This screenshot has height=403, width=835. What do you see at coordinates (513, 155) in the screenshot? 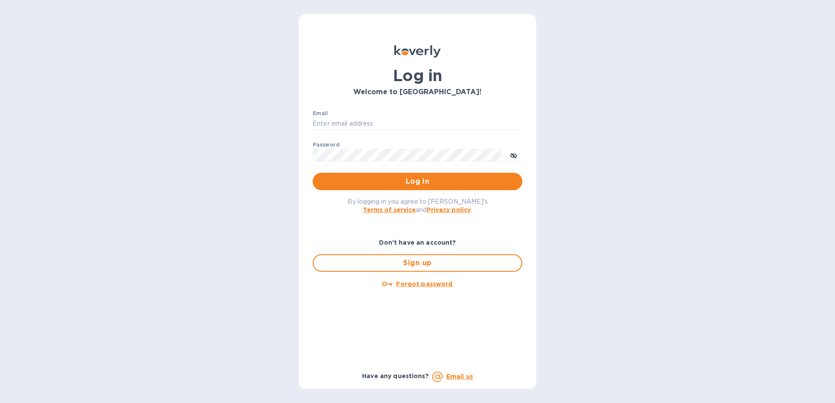
I see `button: toggle password visibility` at bounding box center [513, 155].